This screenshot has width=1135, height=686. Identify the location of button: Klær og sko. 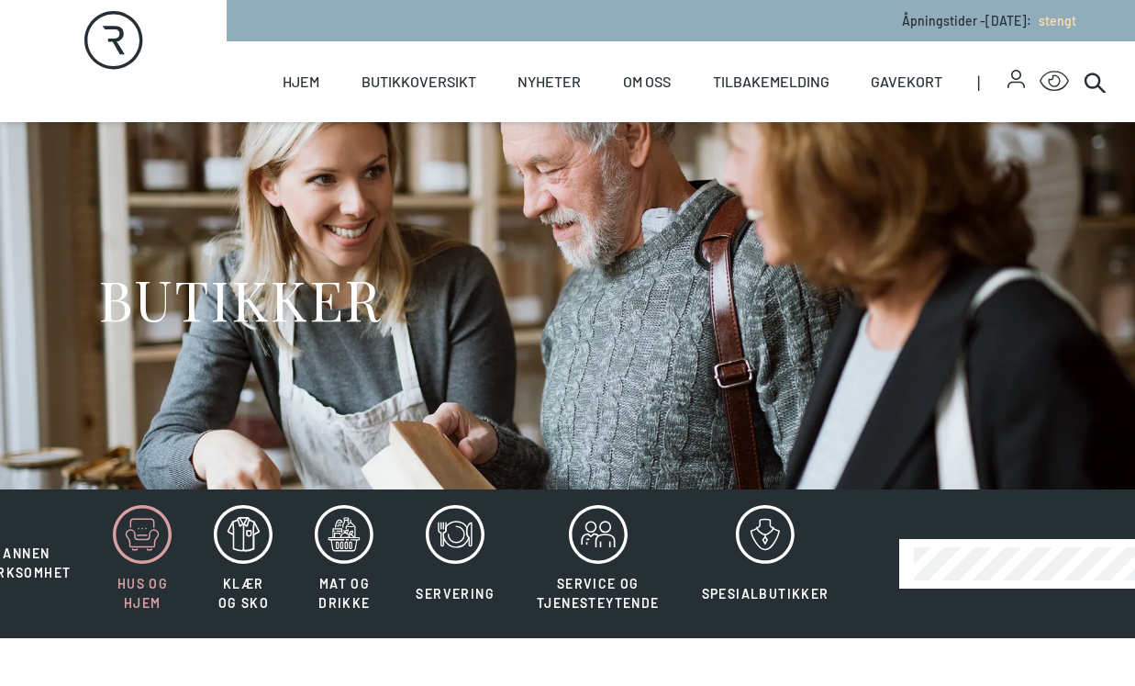
(243, 564).